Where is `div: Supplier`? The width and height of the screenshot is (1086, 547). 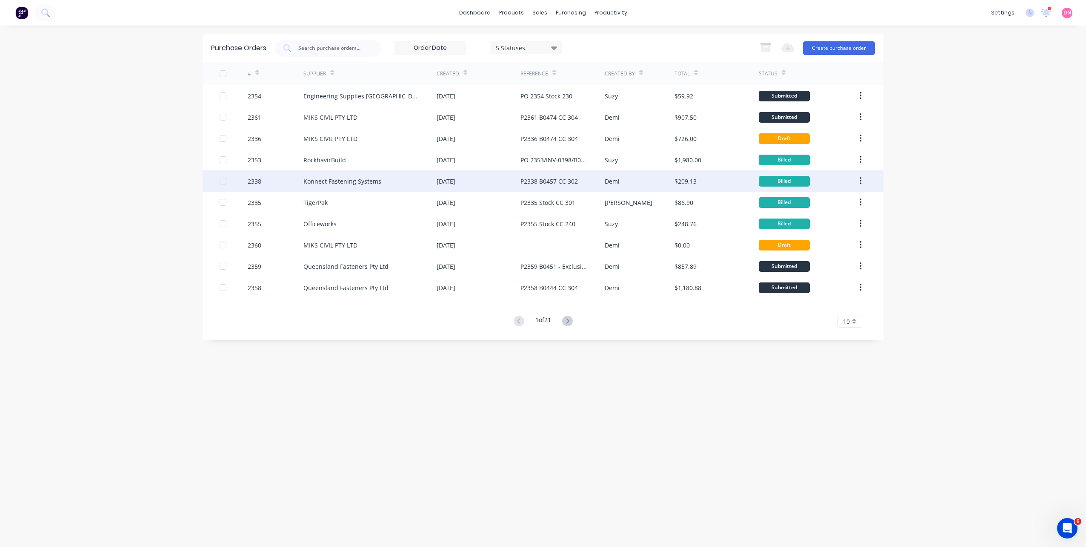 div: Supplier is located at coordinates (315, 74).